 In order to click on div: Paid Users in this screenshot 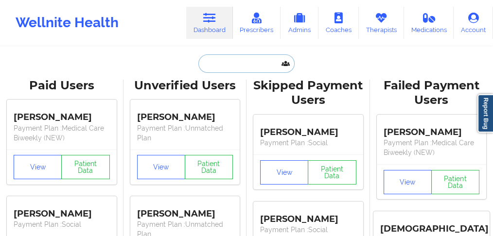, I will do `click(62, 85)`.